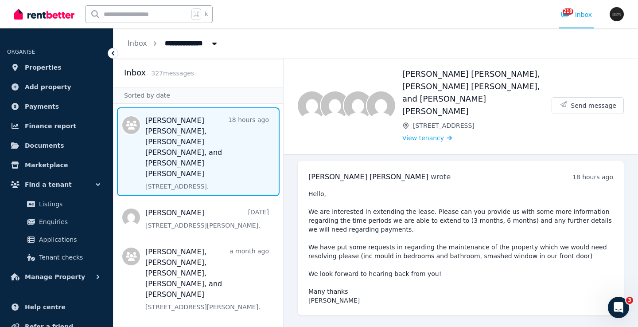 The image size is (638, 327). What do you see at coordinates (69, 257) in the screenshot?
I see `span: Tenant checks` at bounding box center [69, 257].